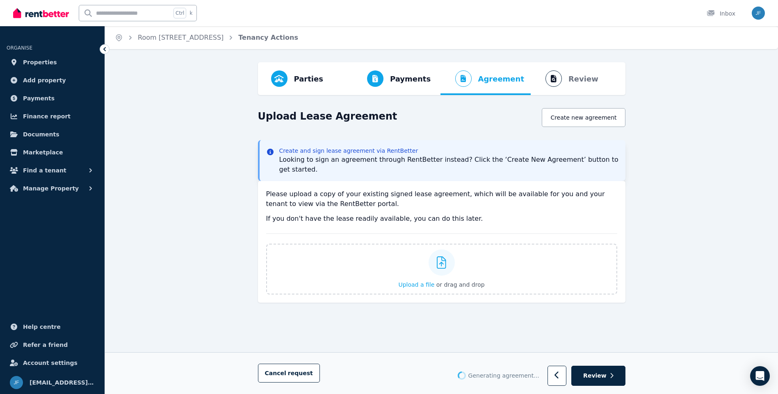 This screenshot has height=394, width=778. What do you see at coordinates (43, 153) in the screenshot?
I see `span: Marketplace` at bounding box center [43, 153].